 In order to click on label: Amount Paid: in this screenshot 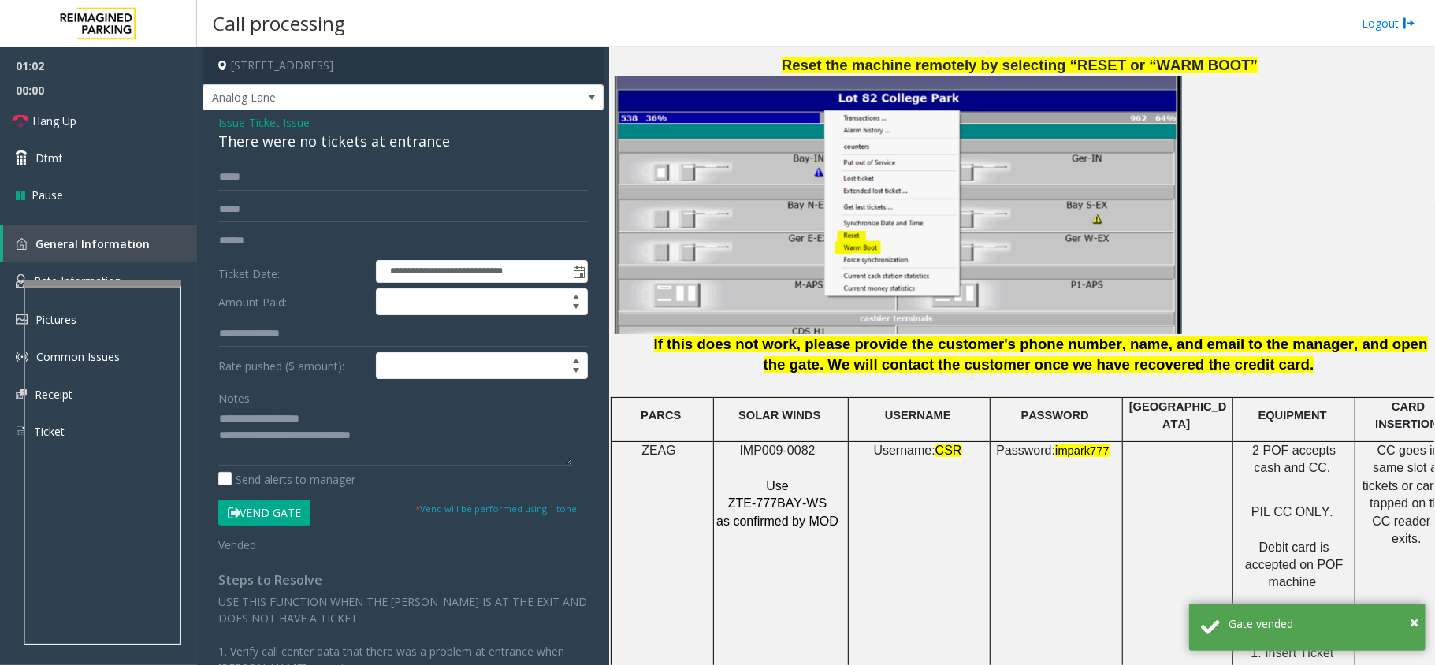, I will do `click(293, 302)`.